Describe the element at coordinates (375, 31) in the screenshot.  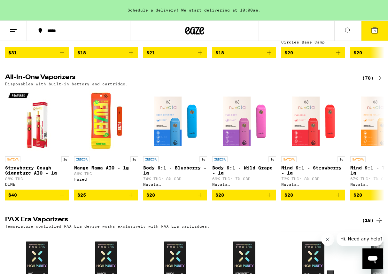
I see `span: 3` at that location.